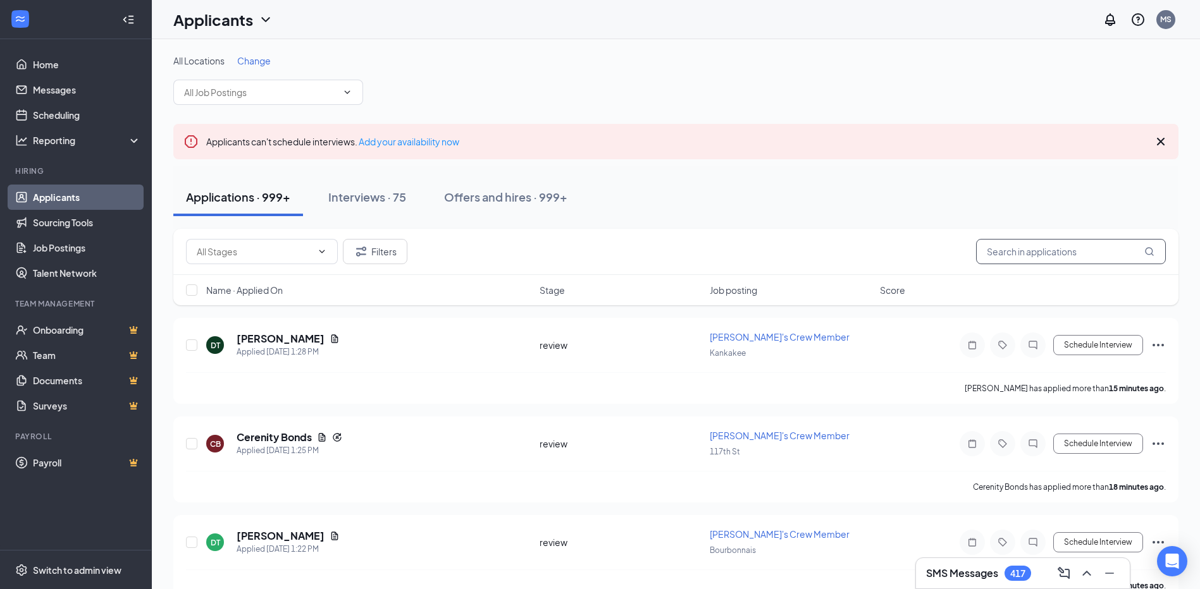  Describe the element at coordinates (505, 197) in the screenshot. I see `div: Offers and hires · 999+` at that location.